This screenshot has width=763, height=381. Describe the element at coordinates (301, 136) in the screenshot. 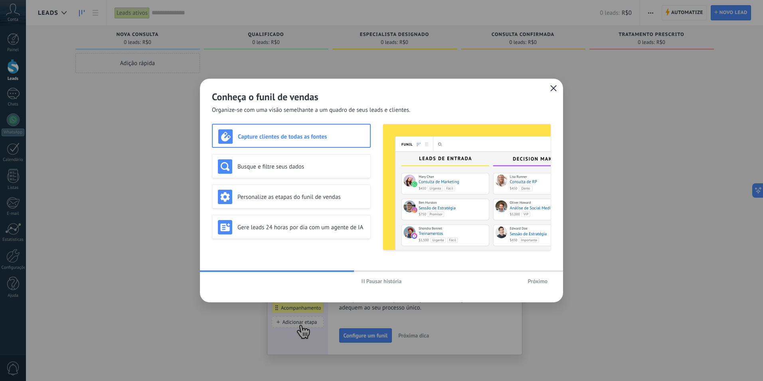

I see `h3: Capture clientes de todas as fontes` at that location.